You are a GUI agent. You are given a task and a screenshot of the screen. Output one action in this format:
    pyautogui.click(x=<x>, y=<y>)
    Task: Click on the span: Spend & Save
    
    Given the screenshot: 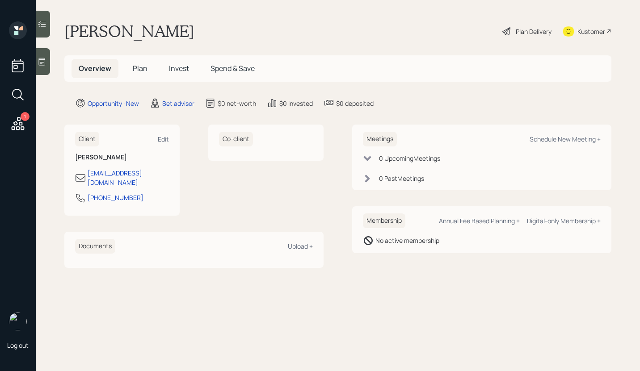 What is the action you would take?
    pyautogui.click(x=232, y=68)
    